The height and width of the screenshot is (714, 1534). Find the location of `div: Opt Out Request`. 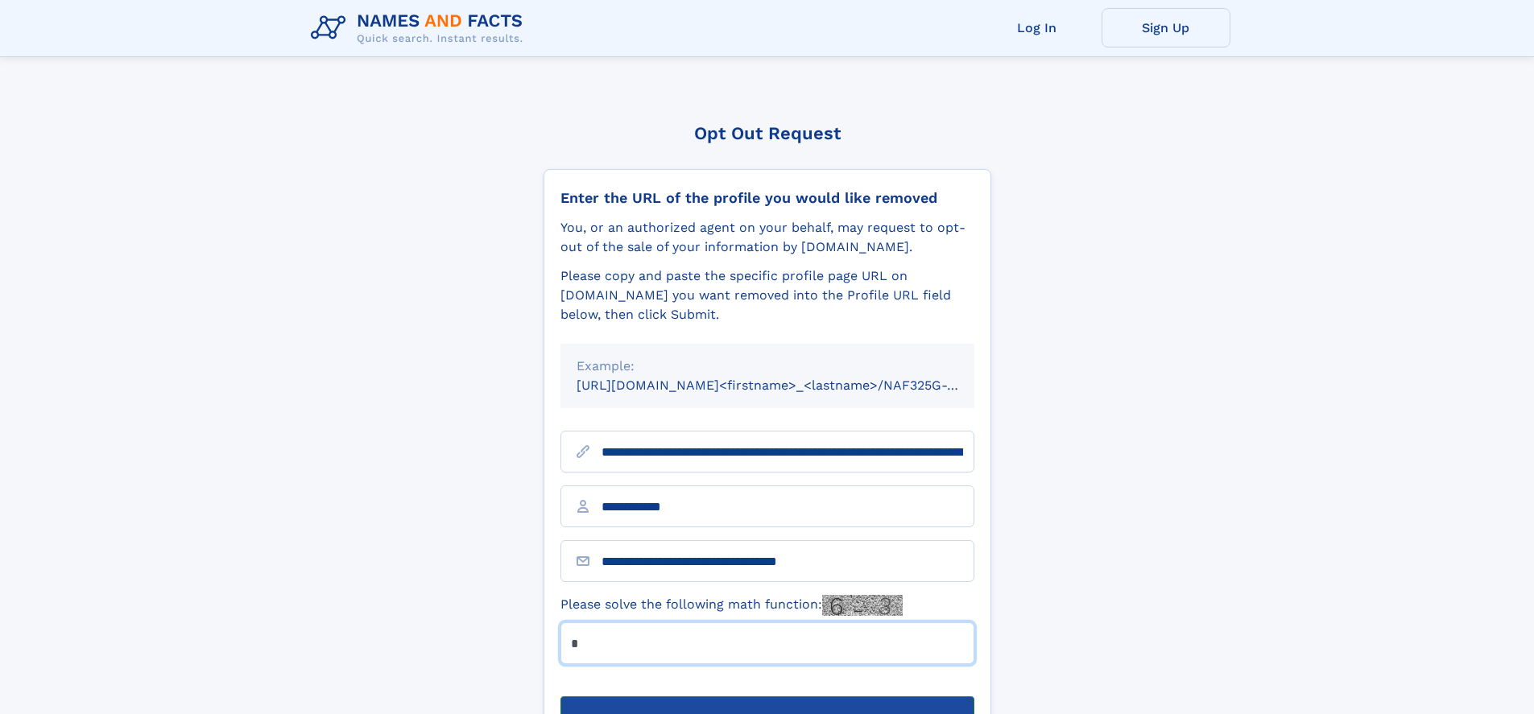

div: Opt Out Request is located at coordinates (768, 133).